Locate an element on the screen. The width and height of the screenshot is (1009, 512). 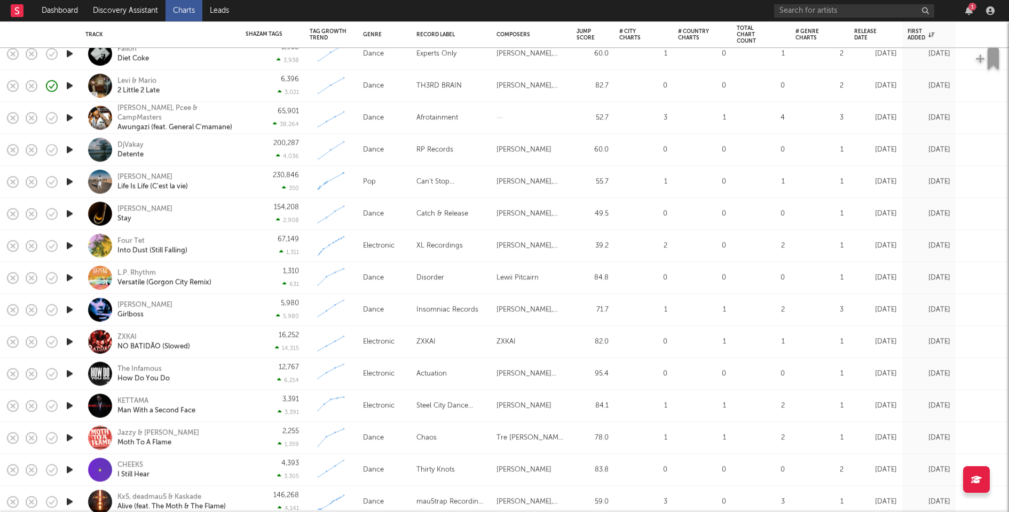
div: Electronic is located at coordinates (378, 342).